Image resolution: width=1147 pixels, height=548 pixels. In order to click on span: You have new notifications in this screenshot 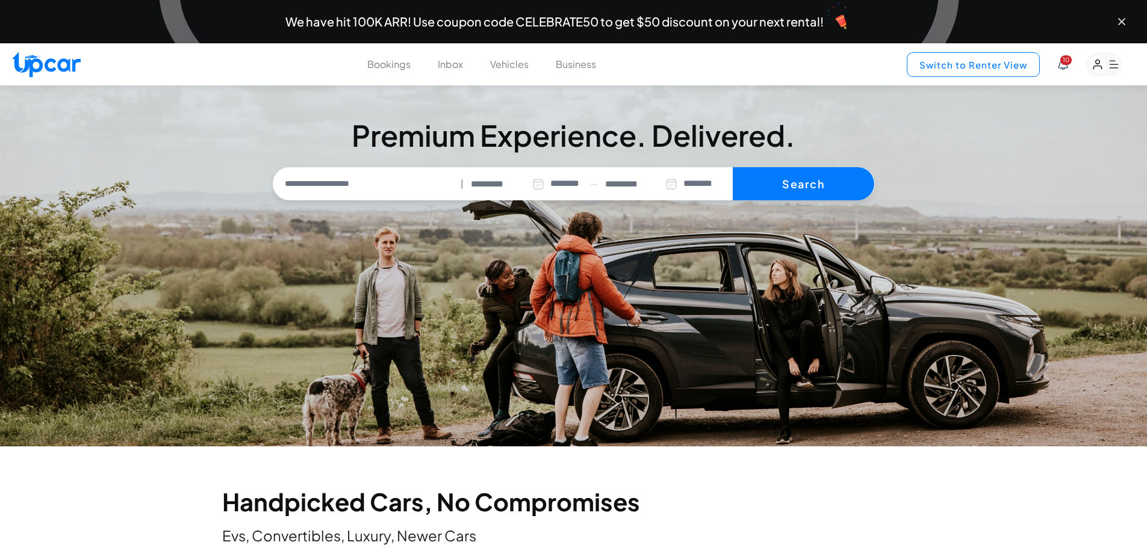, I will do `click(1066, 60)`.